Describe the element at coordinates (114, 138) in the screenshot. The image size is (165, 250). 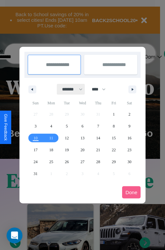
I see `button: 15` at that location.